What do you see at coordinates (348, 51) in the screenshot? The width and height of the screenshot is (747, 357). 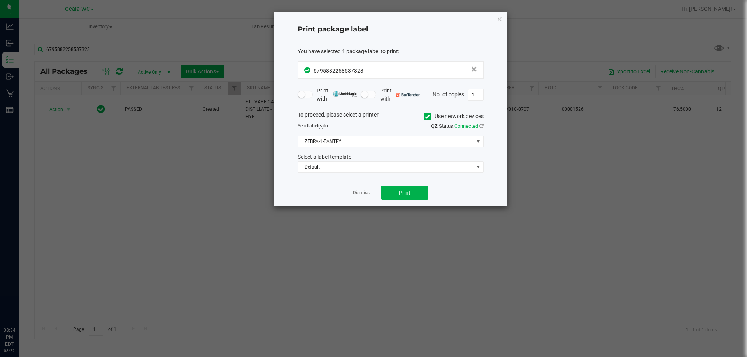 I see `span: You have selected 1 package label to print` at bounding box center [348, 51].